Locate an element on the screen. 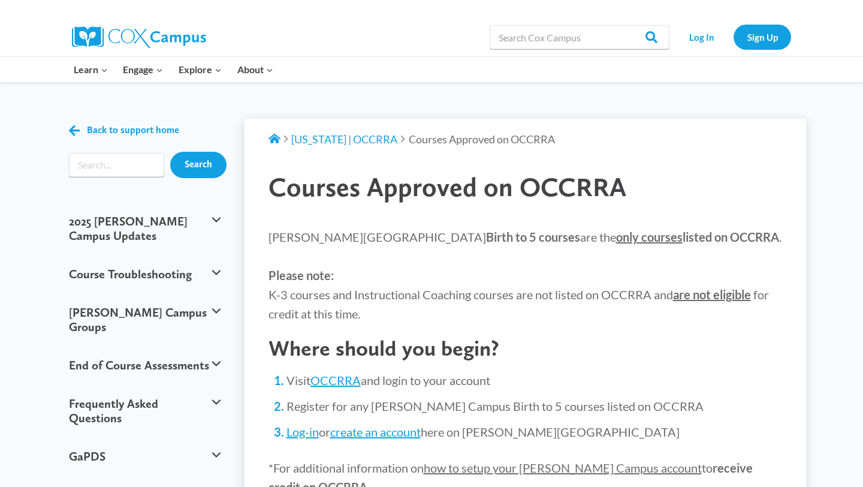 The width and height of the screenshot is (863, 487). strong: Birth to 5 courses is located at coordinates (533, 237).